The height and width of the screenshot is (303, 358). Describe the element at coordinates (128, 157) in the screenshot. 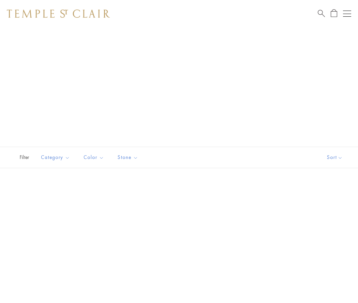

I see `span: Stone` at that location.